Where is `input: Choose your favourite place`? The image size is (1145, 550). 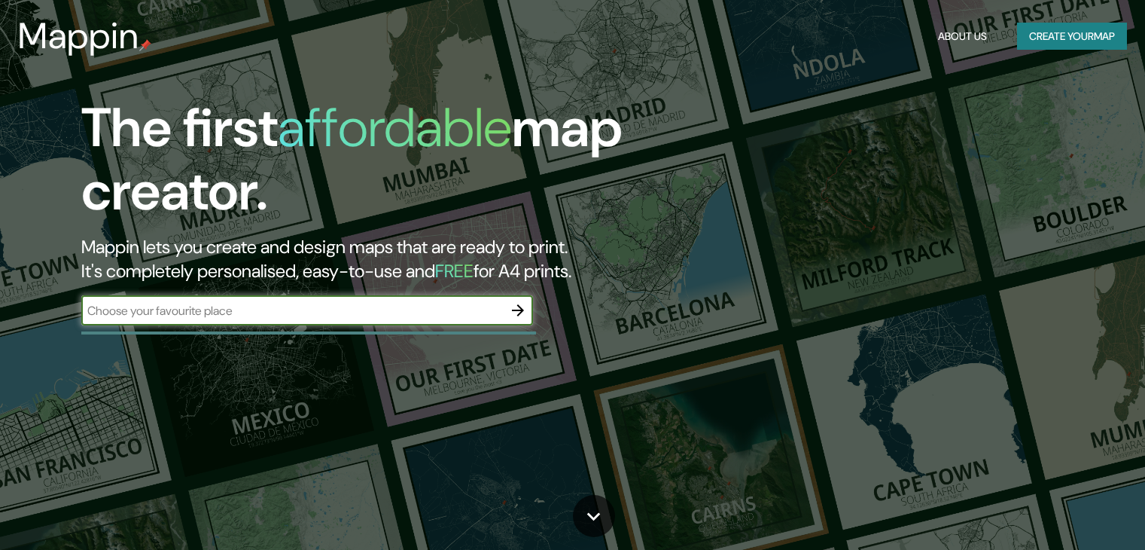
input: Choose your favourite place is located at coordinates (292, 310).